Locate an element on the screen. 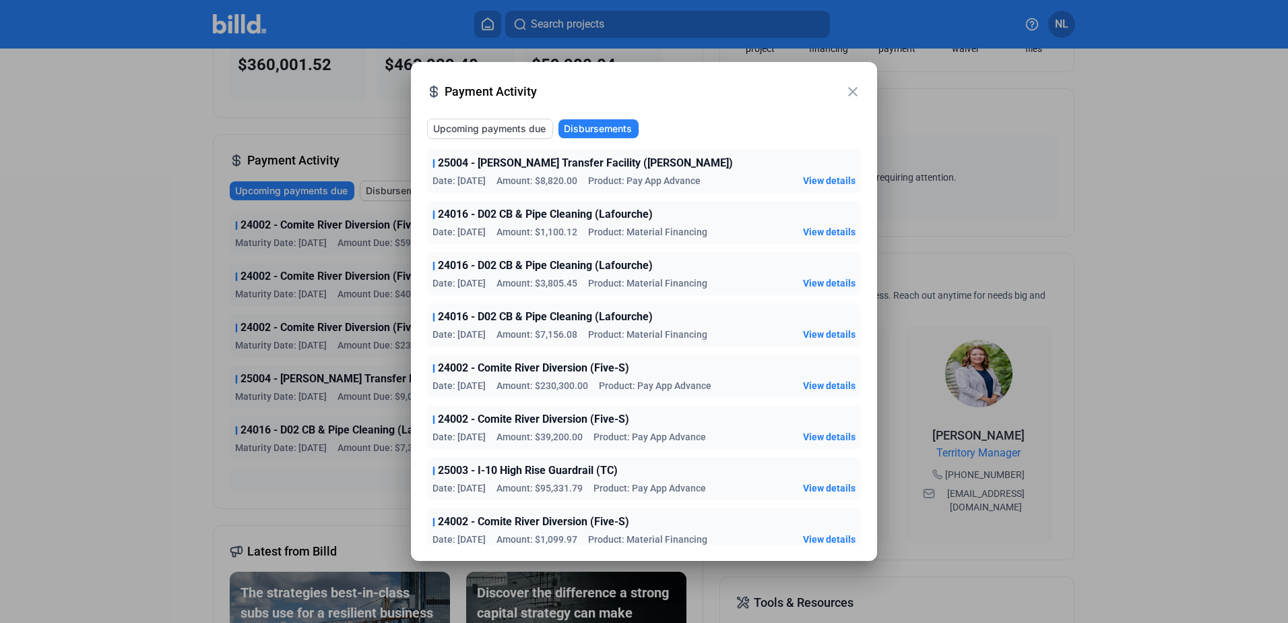 This screenshot has height=623, width=1288. span: 25003 - I-10 High Rise Guardrail (TC) is located at coordinates (528, 470).